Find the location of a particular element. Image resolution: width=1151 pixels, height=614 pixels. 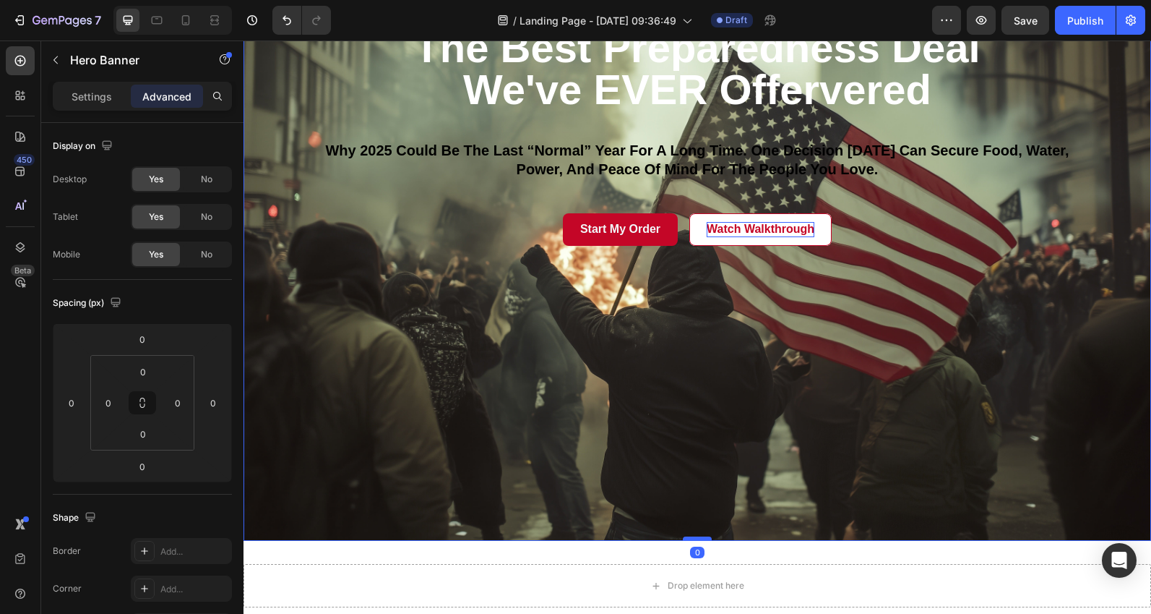

p: Settings is located at coordinates (92, 96).